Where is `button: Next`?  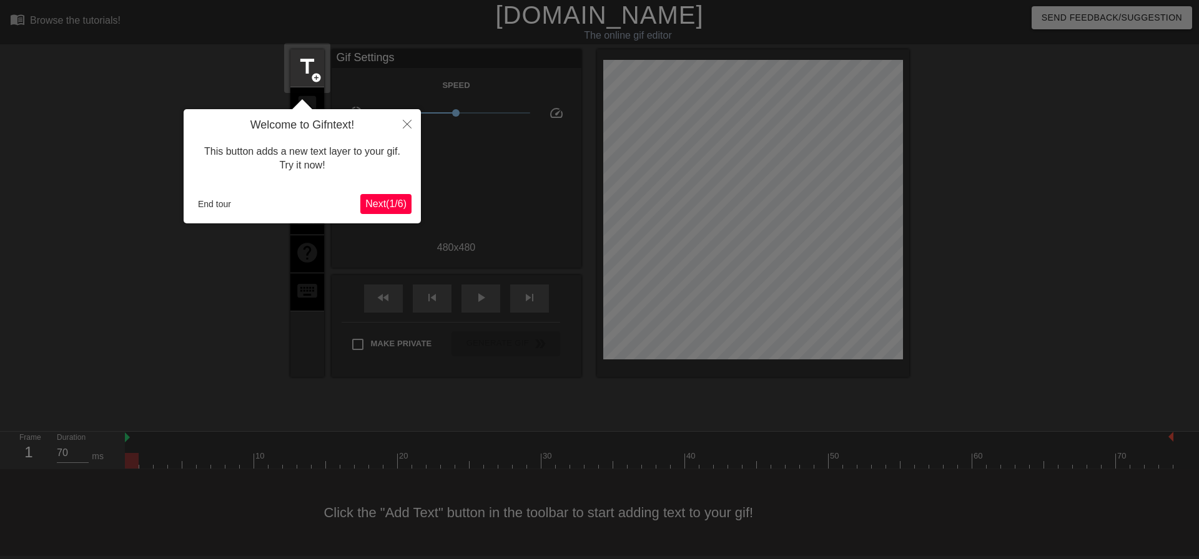 button: Next is located at coordinates (386, 204).